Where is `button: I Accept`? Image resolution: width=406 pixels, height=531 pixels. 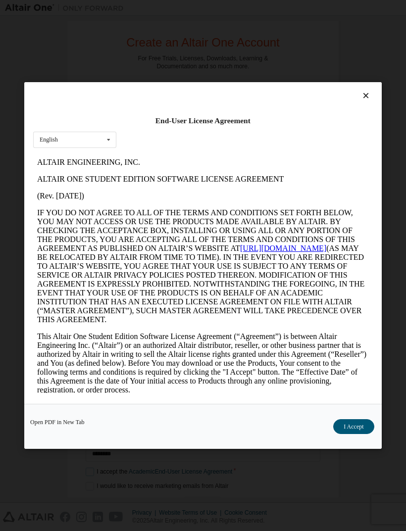
button: I Accept is located at coordinates (353, 427).